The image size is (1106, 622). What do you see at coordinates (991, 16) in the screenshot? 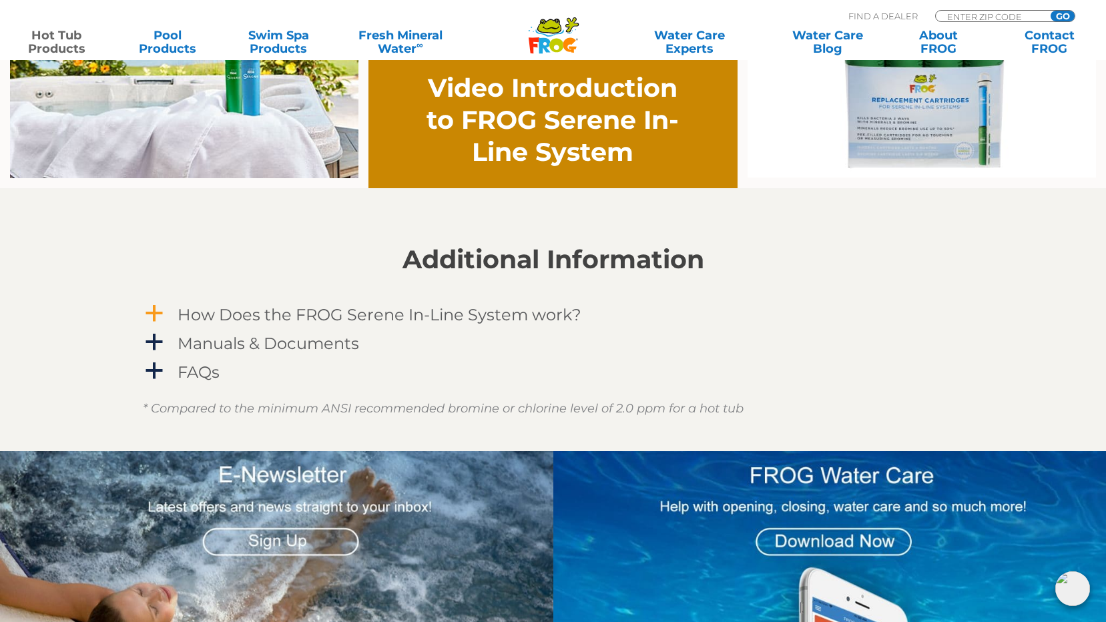
I see `input: Zip Code Form` at bounding box center [991, 16].